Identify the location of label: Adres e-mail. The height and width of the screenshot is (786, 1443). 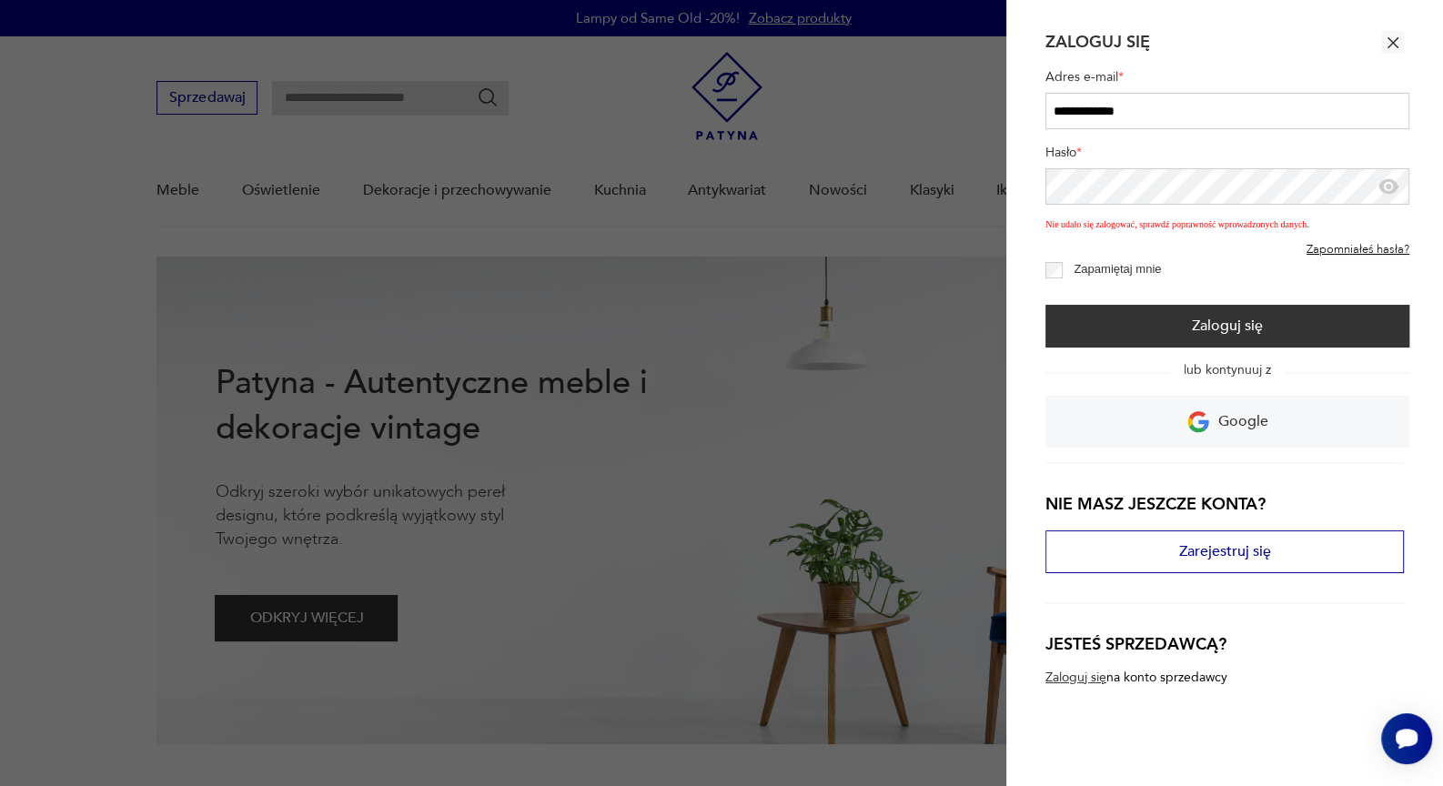
(1227, 80).